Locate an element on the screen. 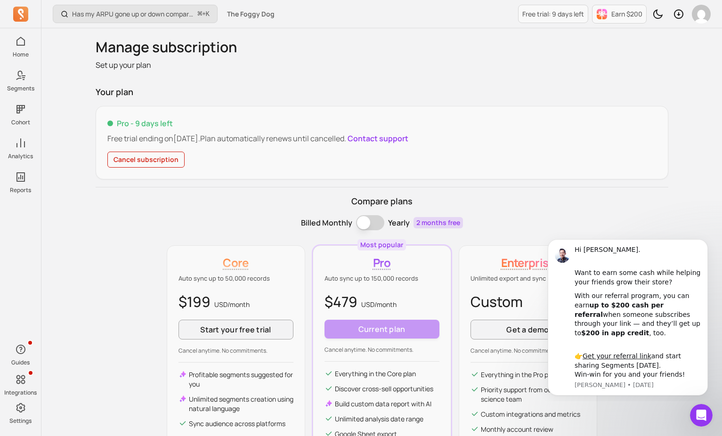 The height and width of the screenshot is (436, 722). a: Get a demo is located at coordinates (528, 330).